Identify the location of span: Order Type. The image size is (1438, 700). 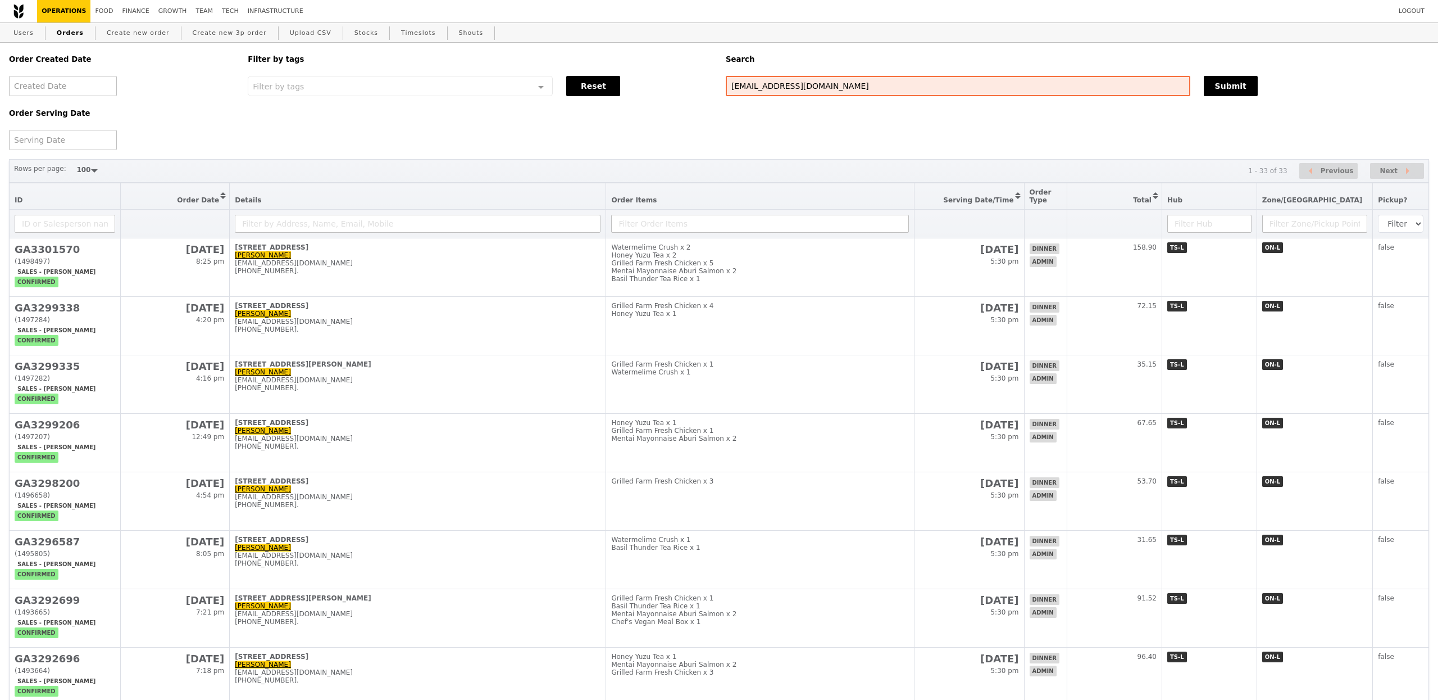
(1041, 196).